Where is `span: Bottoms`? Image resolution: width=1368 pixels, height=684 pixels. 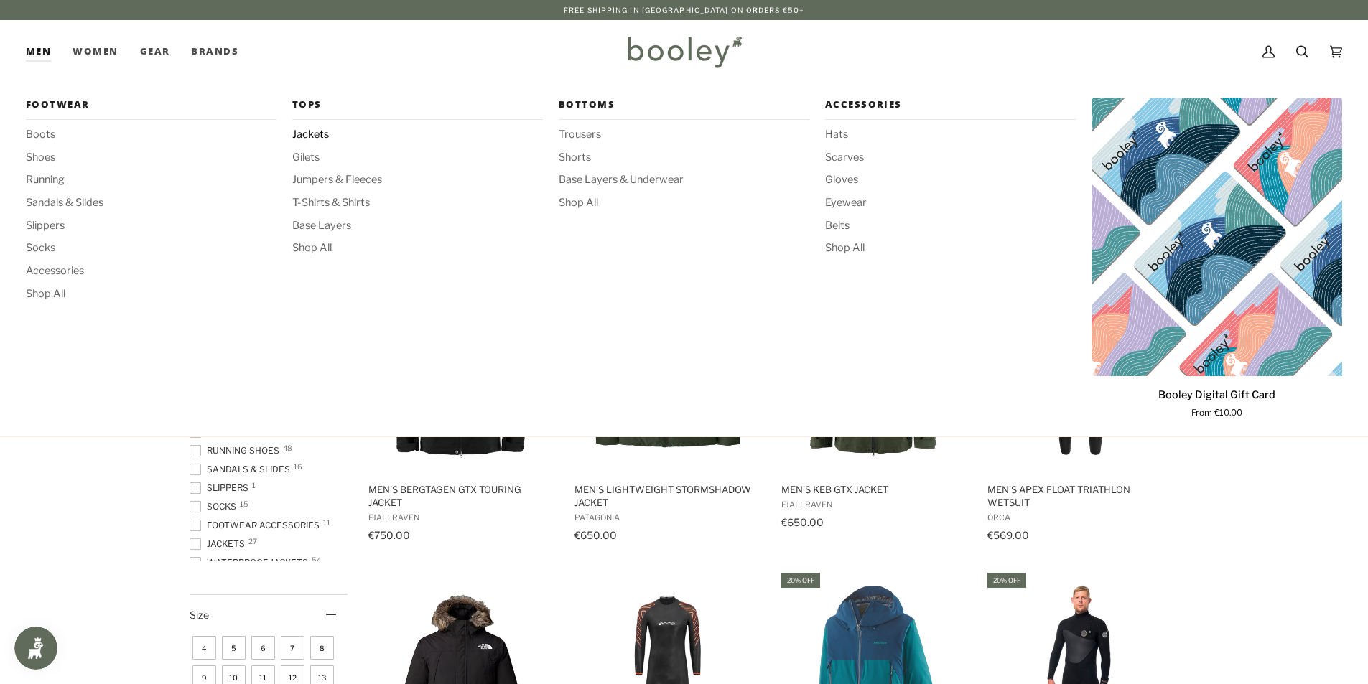 span: Bottoms is located at coordinates (684, 105).